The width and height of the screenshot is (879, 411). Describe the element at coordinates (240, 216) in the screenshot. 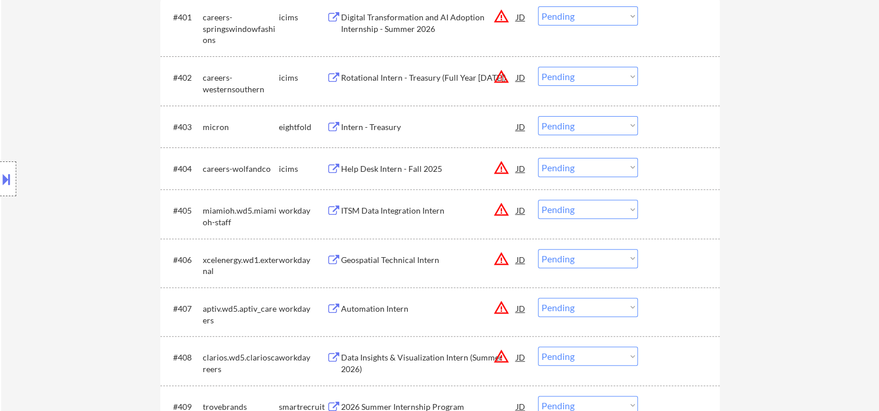

I see `div: miamioh.wd5.miamioh-staff` at that location.